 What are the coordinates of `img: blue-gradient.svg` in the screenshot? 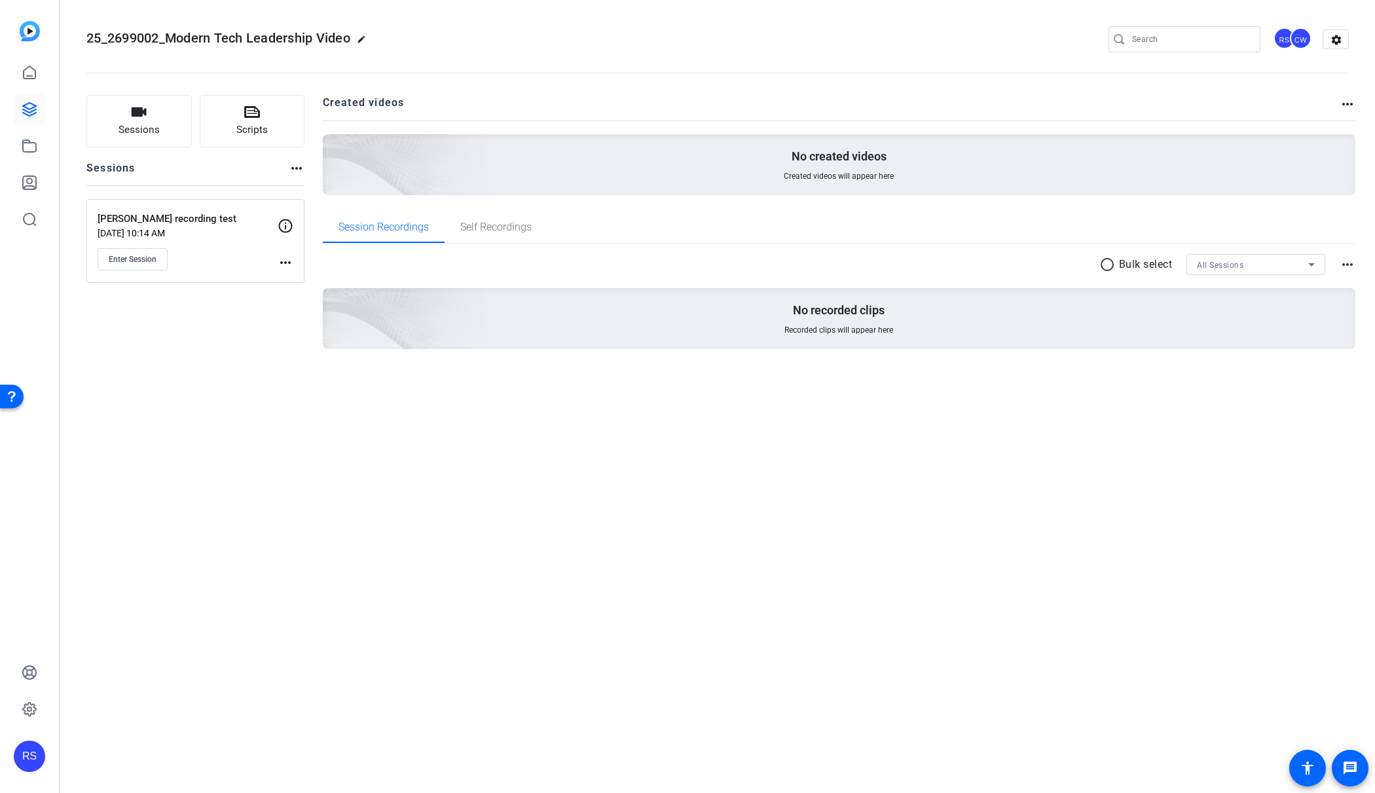 It's located at (29, 31).